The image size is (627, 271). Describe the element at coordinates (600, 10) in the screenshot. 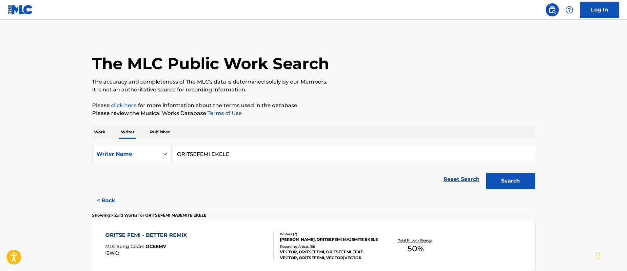

I see `a: Log In` at that location.